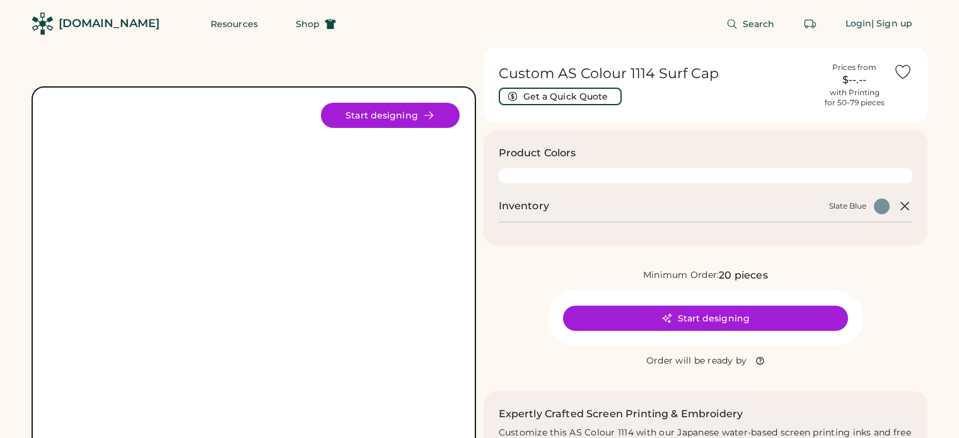 This screenshot has height=438, width=959. What do you see at coordinates (657, 74) in the screenshot?
I see `h1: Custom AS Colour 1114 Surf Cap` at bounding box center [657, 74].